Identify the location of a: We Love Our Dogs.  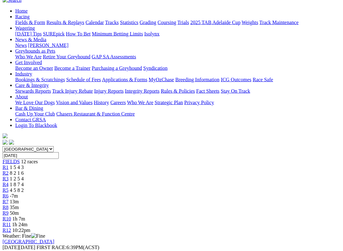
(35, 102).